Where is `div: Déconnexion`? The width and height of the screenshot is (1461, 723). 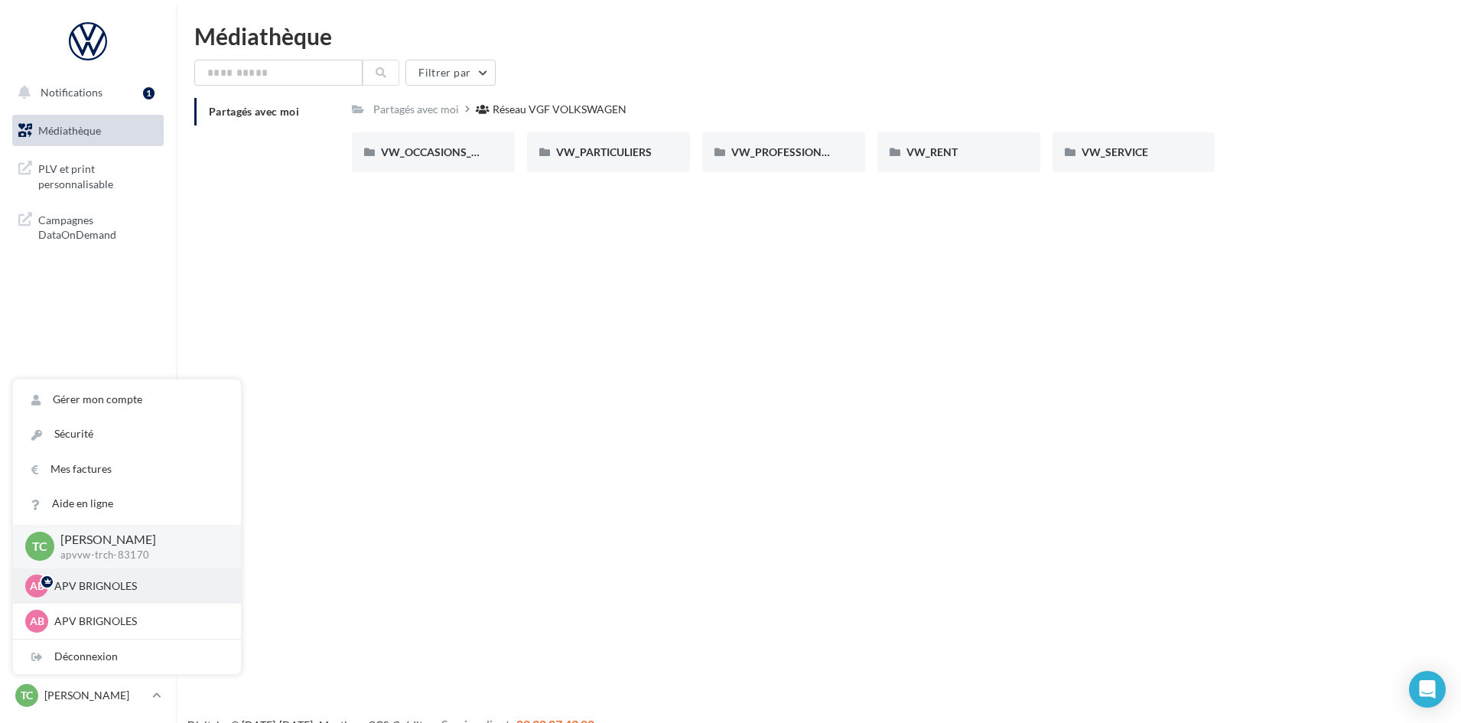 div: Déconnexion is located at coordinates (127, 656).